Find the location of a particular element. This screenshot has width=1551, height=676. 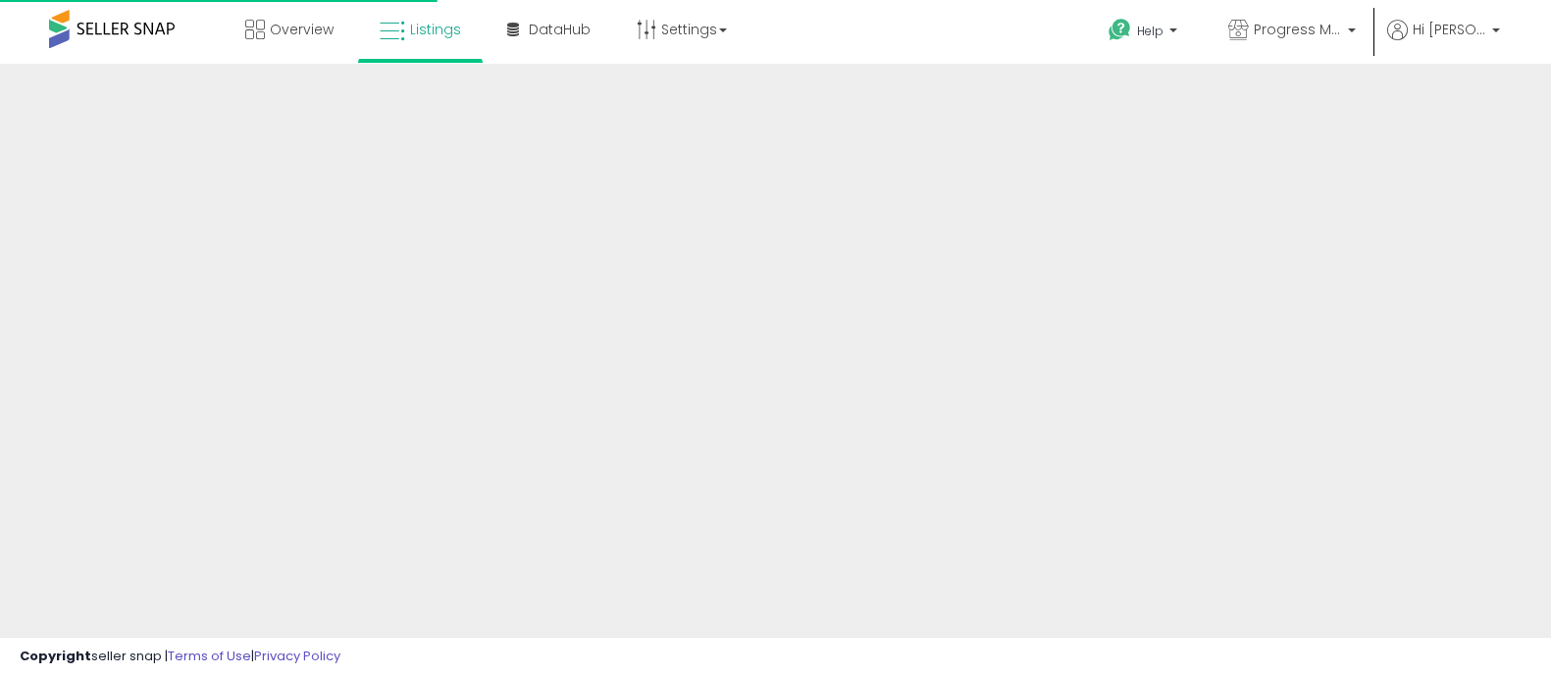

span: Overview is located at coordinates (301, 29).